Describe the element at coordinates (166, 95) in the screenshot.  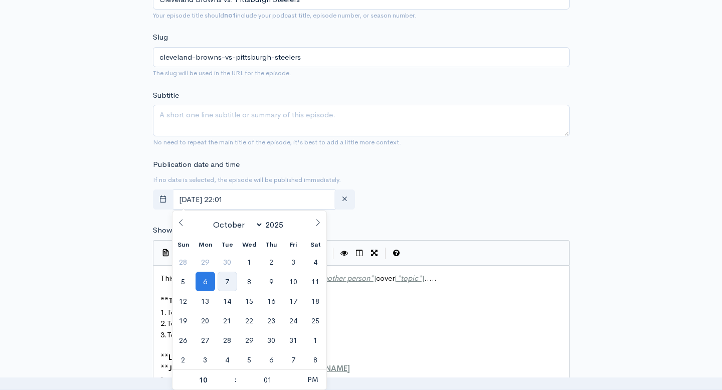
I see `label: Subtitle` at that location.